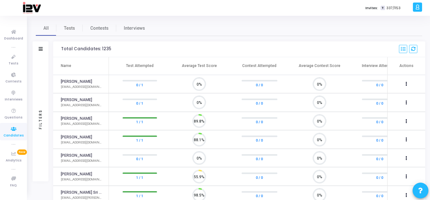  What do you see at coordinates (372, 8) in the screenshot?
I see `label: Invites:` at bounding box center [372, 8].